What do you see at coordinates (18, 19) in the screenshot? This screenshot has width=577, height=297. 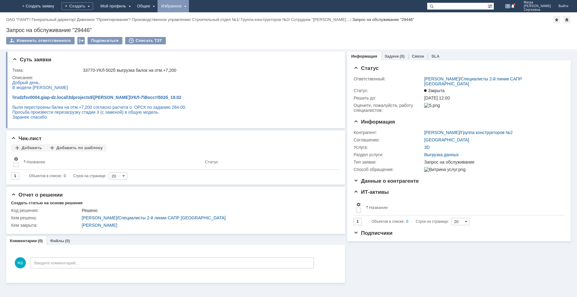 I see `a: ОАО "ГИАП"` at bounding box center [18, 19].